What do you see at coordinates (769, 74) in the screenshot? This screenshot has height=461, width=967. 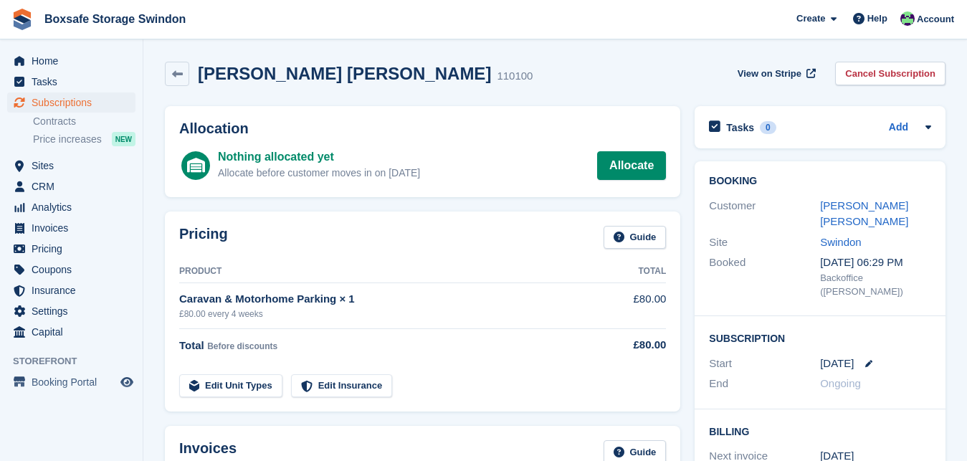 I see `span: View on Stripe` at bounding box center [769, 74].